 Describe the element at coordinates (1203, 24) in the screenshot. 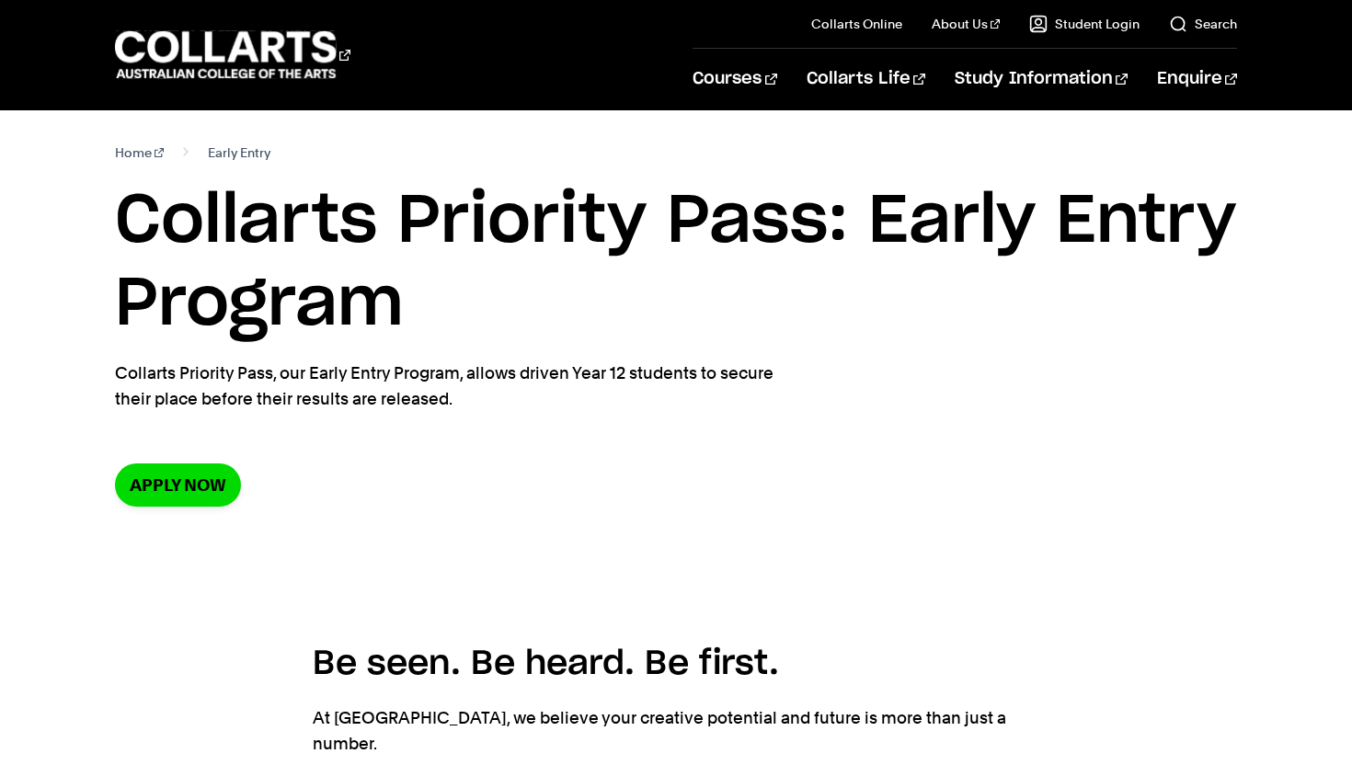

I see `a: Search` at that location.